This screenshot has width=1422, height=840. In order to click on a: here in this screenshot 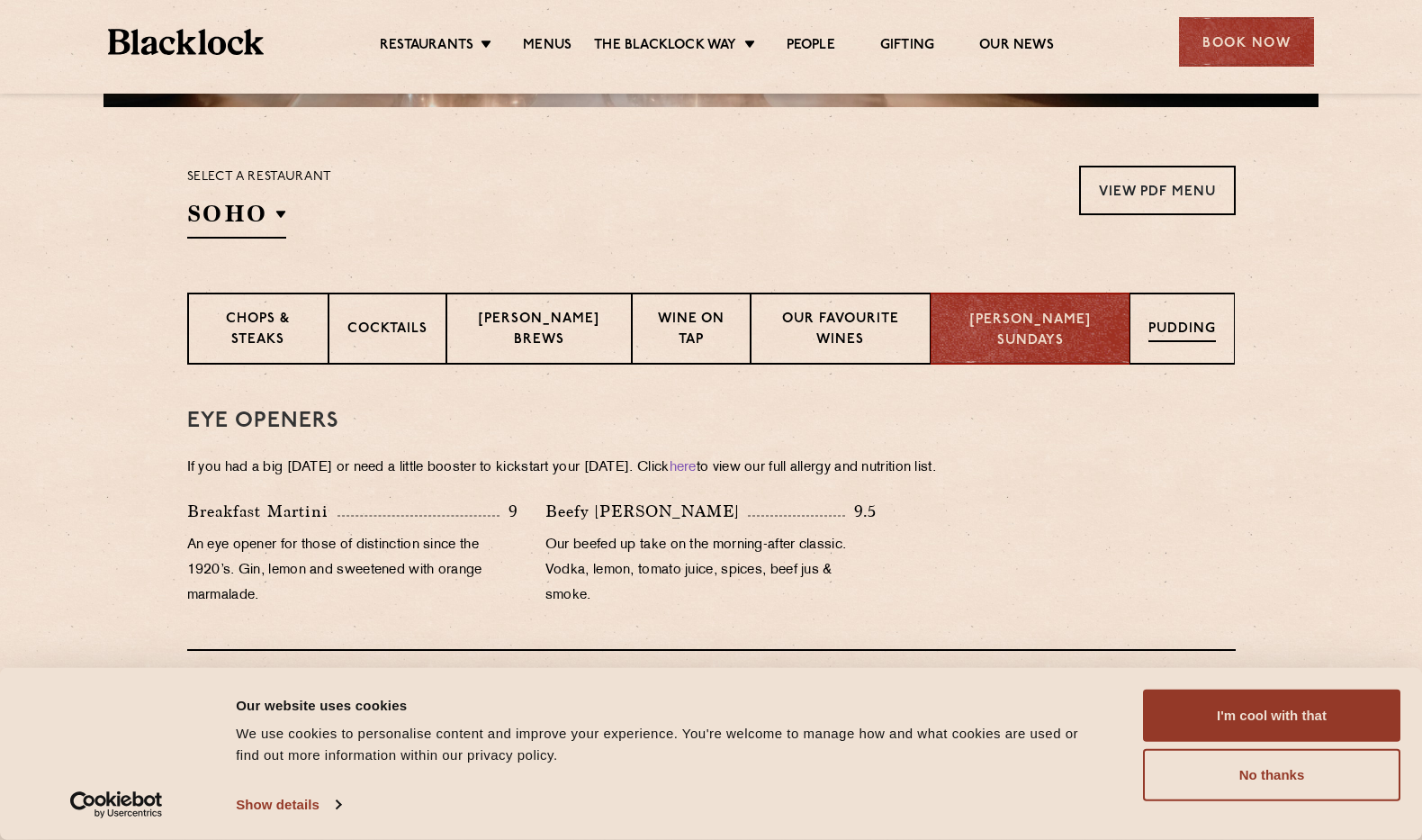, I will do `click(683, 467)`.